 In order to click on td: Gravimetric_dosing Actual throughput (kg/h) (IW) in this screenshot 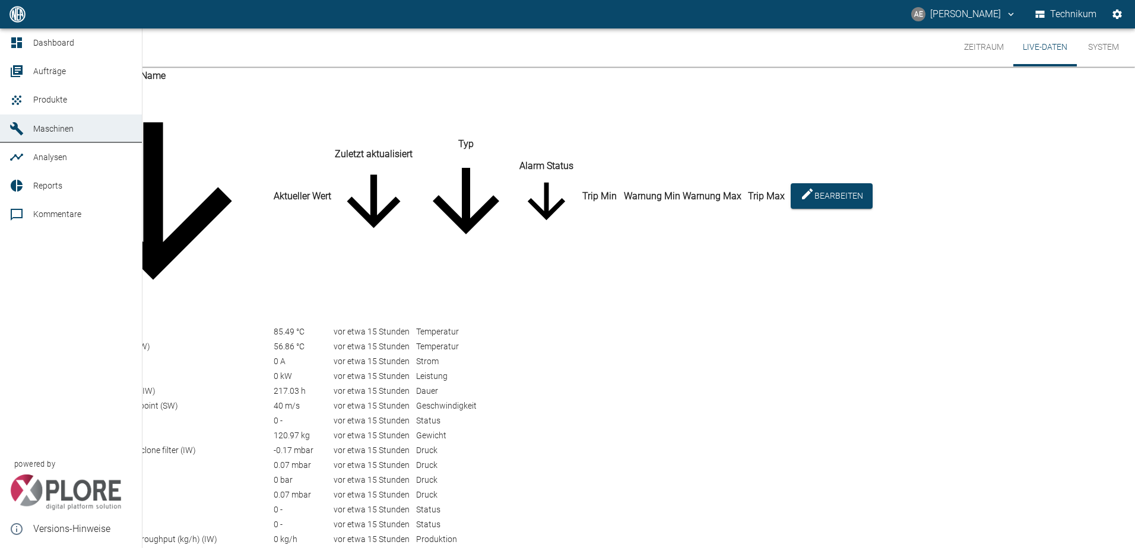, I will do `click(153, 540)`.